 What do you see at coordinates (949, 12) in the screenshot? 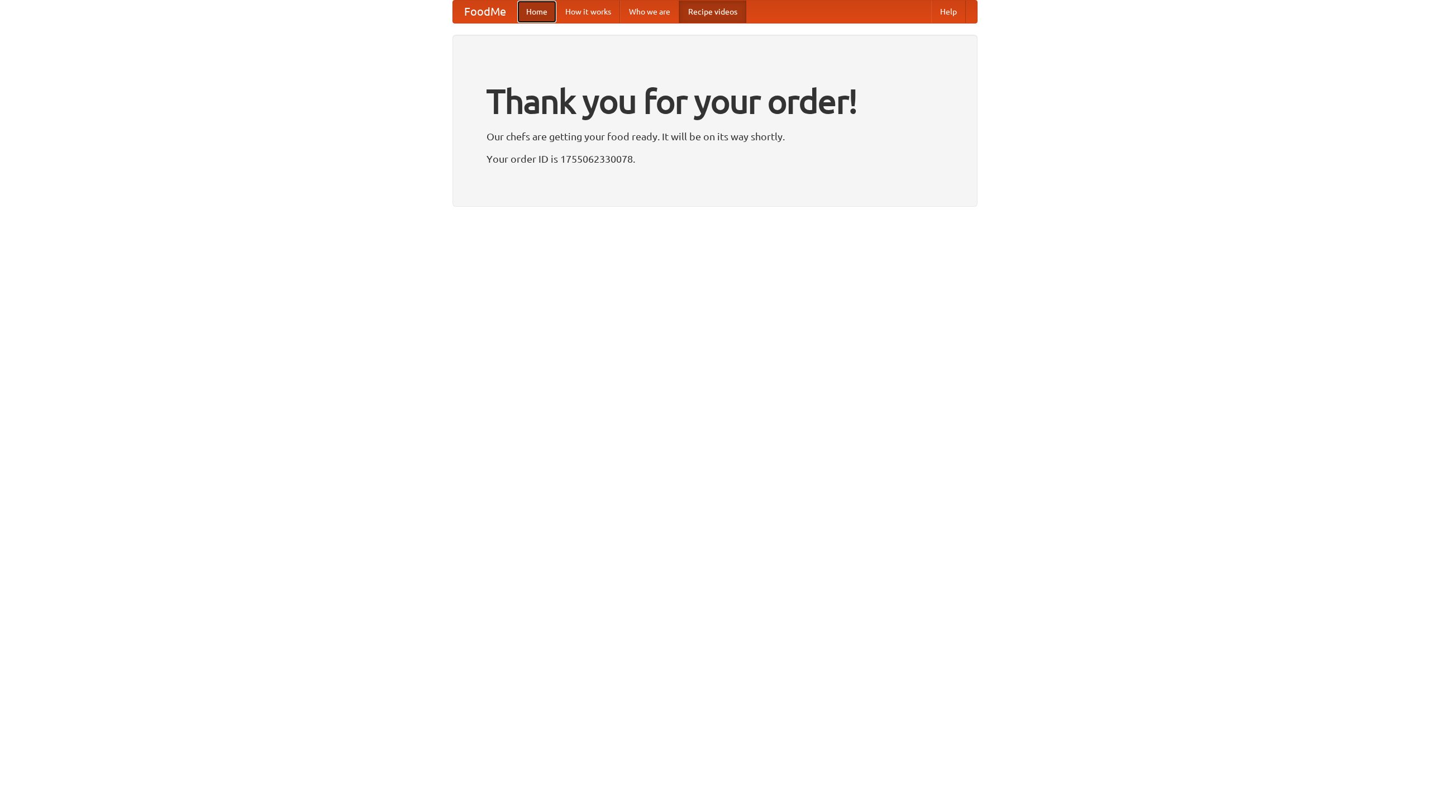
I see `a: Help` at bounding box center [949, 12].